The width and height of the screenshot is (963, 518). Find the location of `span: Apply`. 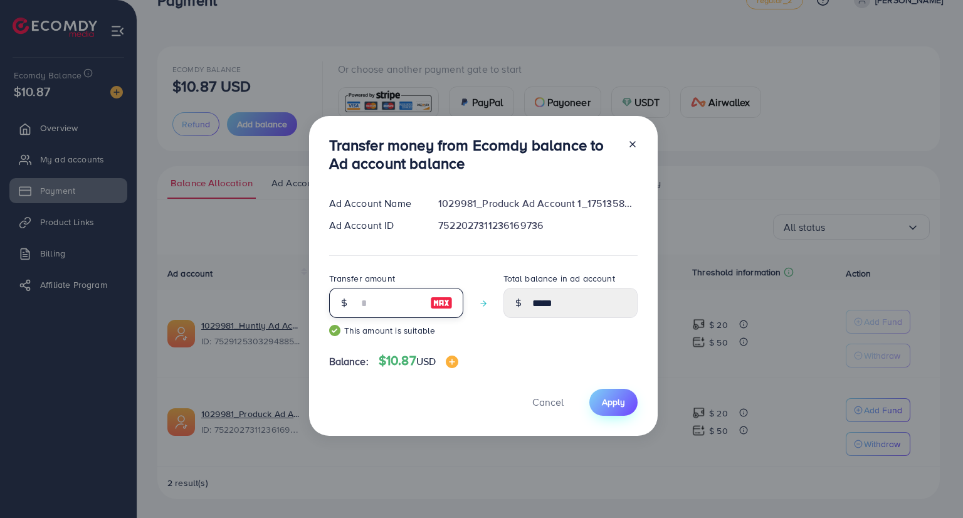

span: Apply is located at coordinates (613, 402).